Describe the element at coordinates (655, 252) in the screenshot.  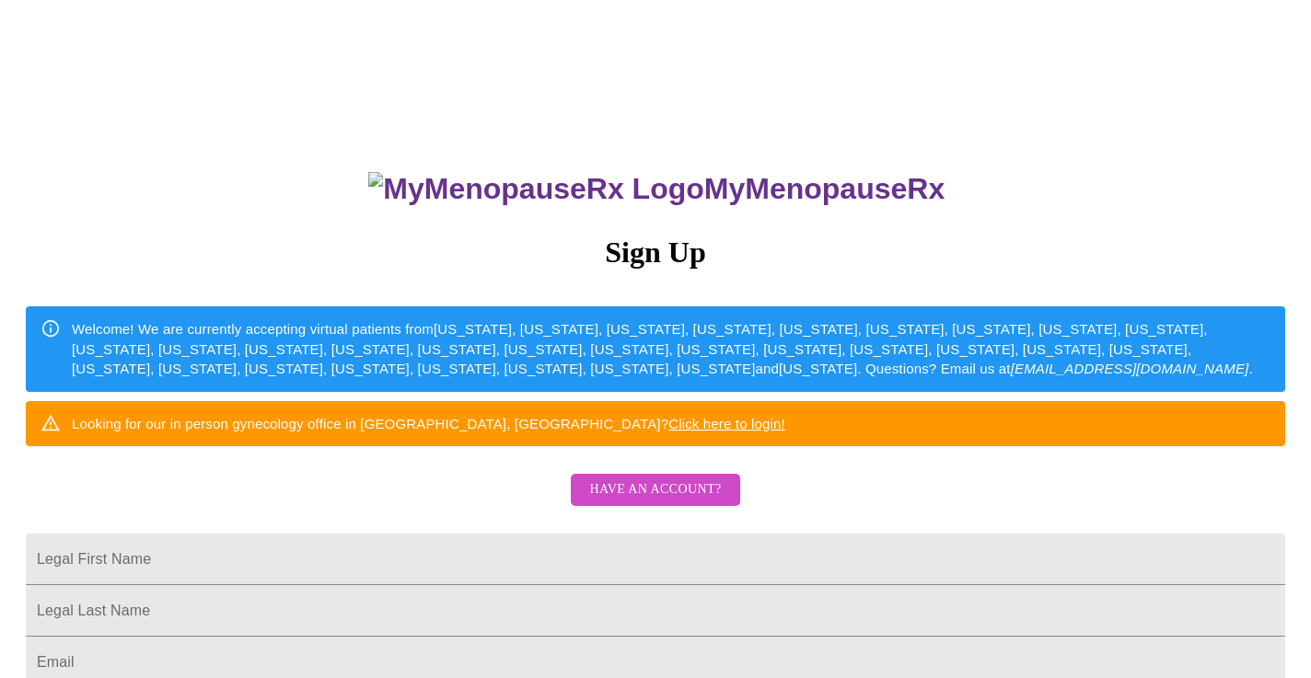
I see `h3: Sign Up` at that location.